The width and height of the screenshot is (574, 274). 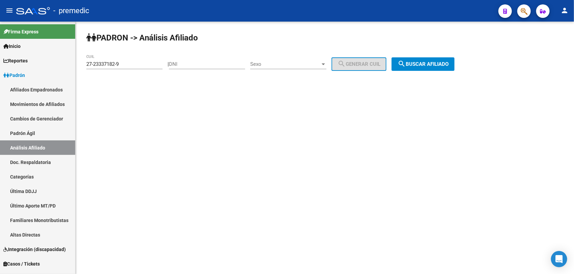 I want to click on div: Open Intercom Messenger, so click(x=559, y=259).